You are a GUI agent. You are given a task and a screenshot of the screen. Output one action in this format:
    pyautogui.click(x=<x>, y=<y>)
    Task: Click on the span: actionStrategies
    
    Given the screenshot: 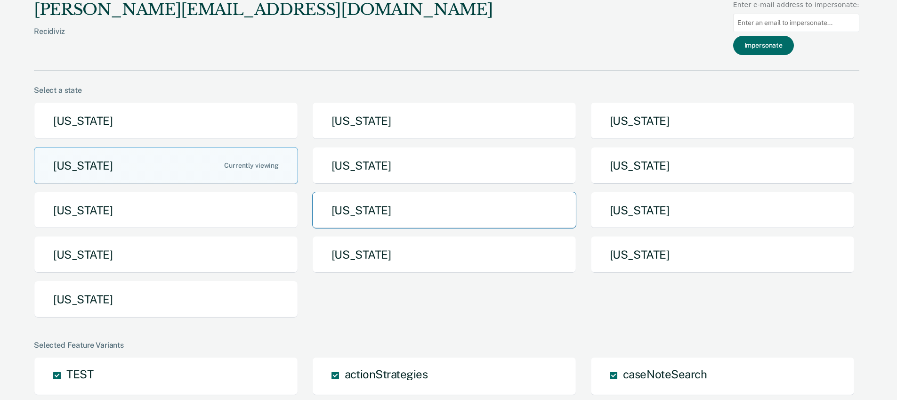 What is the action you would take?
    pyautogui.click(x=386, y=374)
    